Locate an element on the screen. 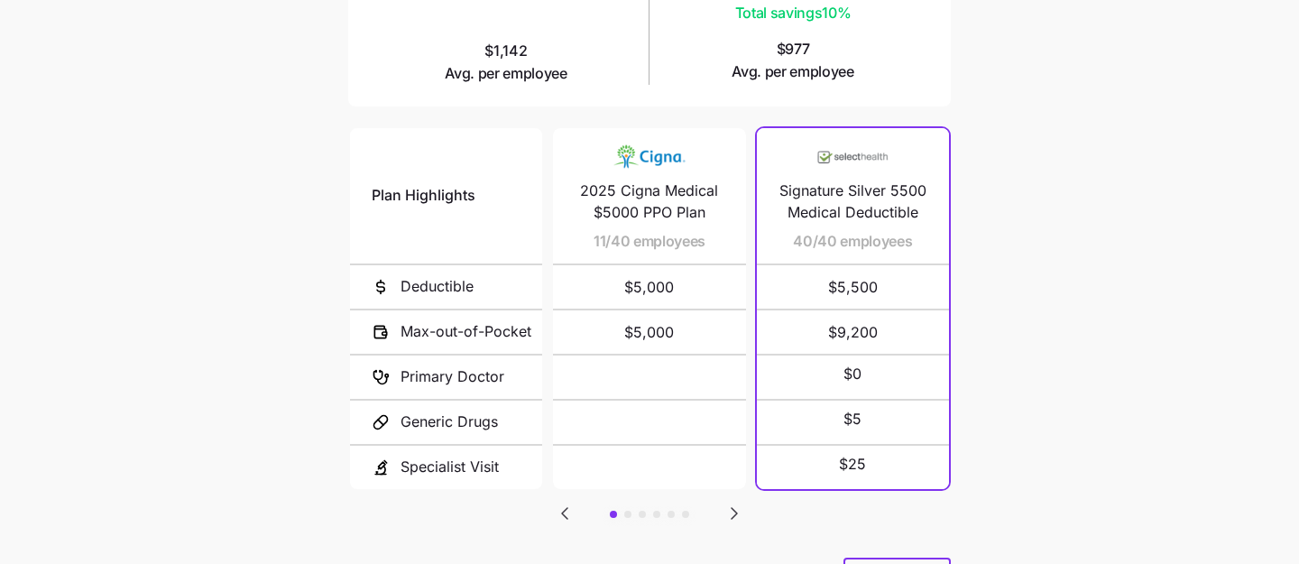  span: 11/40 employees is located at coordinates (650, 241).